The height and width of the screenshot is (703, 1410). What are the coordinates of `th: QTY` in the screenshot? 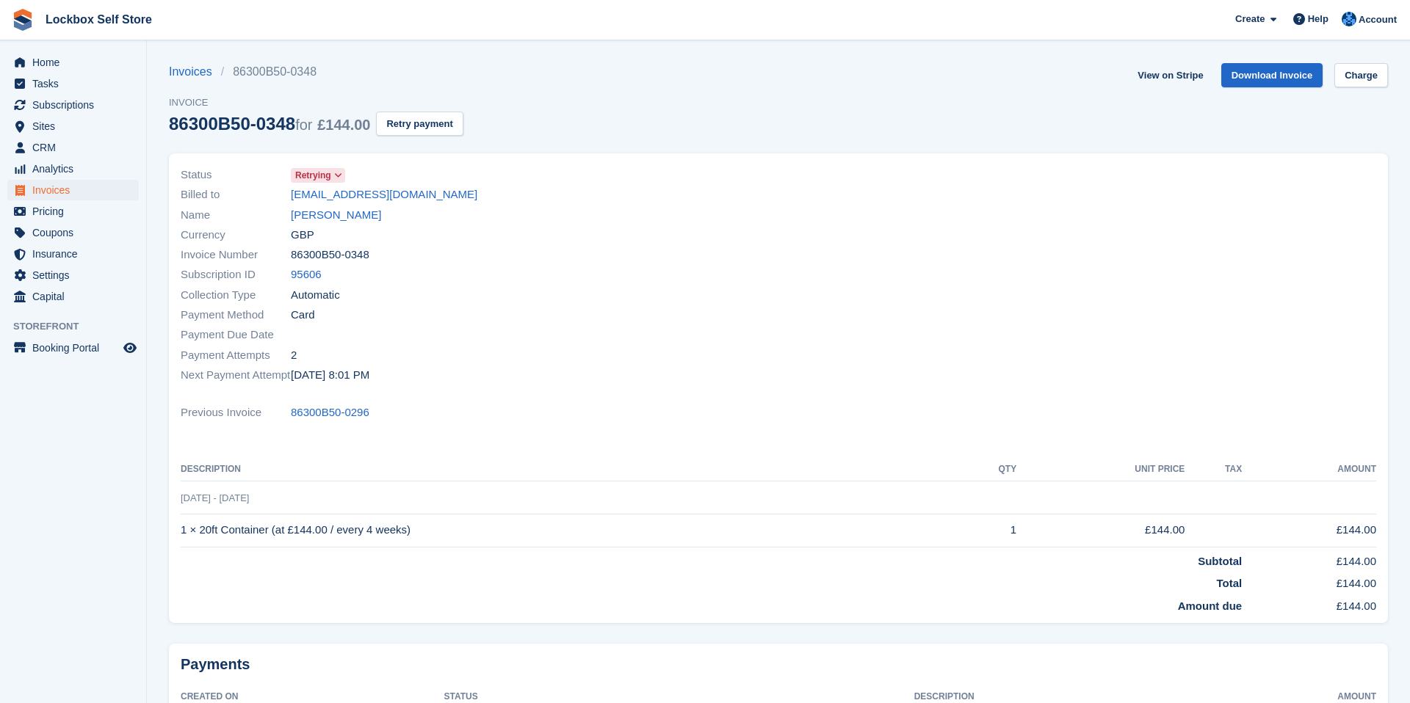 It's located at (985, 470).